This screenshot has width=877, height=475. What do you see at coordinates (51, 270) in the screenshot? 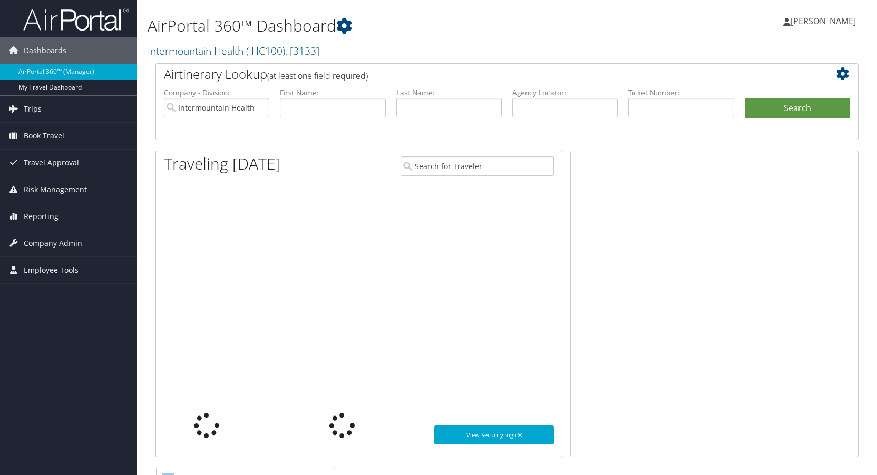
I see `span: Employee Tools` at bounding box center [51, 270].